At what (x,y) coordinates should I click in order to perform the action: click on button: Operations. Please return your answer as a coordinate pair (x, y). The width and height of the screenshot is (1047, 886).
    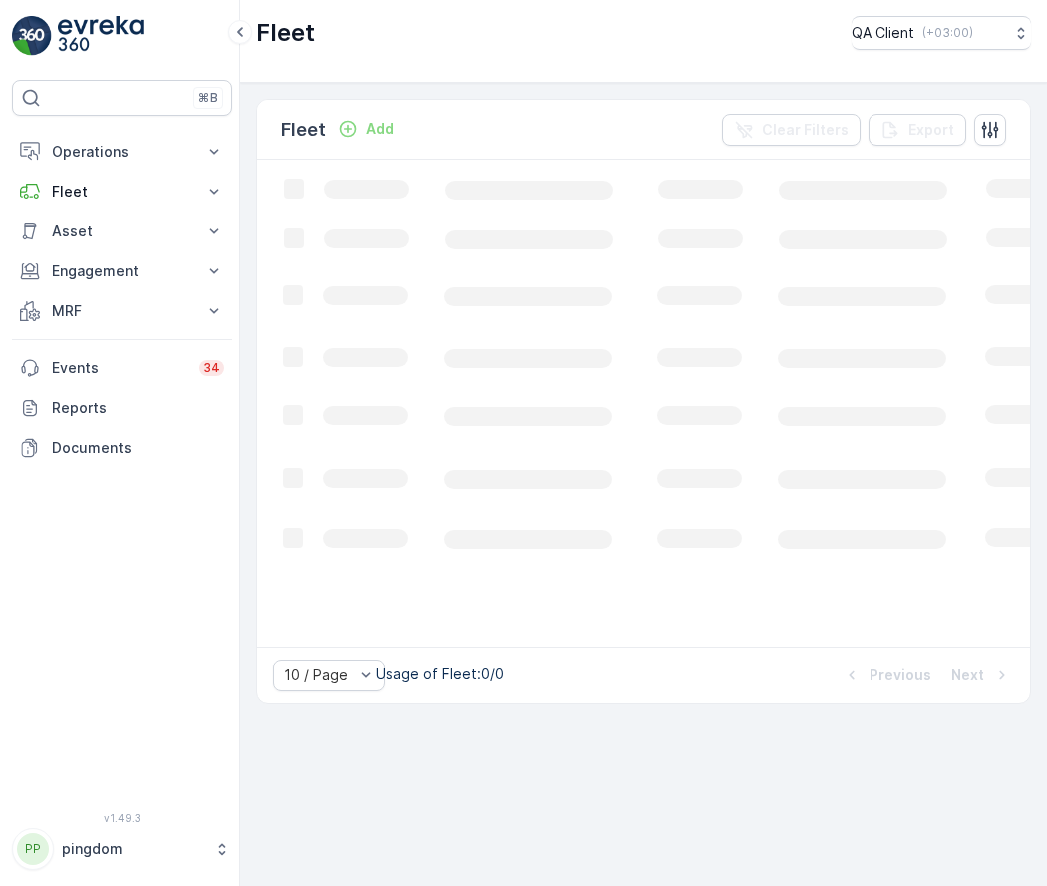
    Looking at the image, I should click on (122, 152).